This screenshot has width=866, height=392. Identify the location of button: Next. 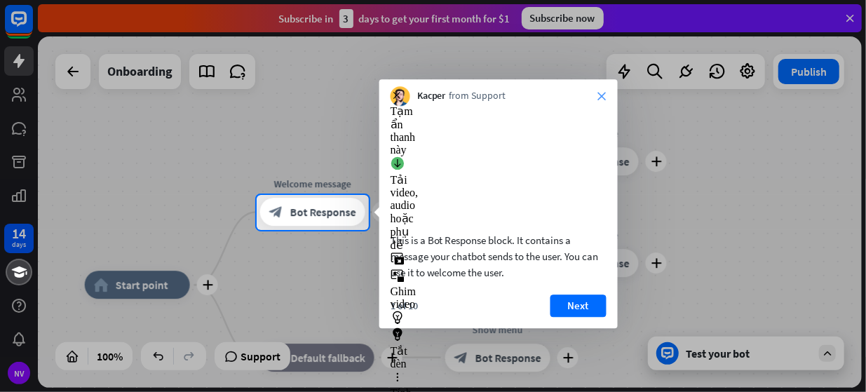
(578, 306).